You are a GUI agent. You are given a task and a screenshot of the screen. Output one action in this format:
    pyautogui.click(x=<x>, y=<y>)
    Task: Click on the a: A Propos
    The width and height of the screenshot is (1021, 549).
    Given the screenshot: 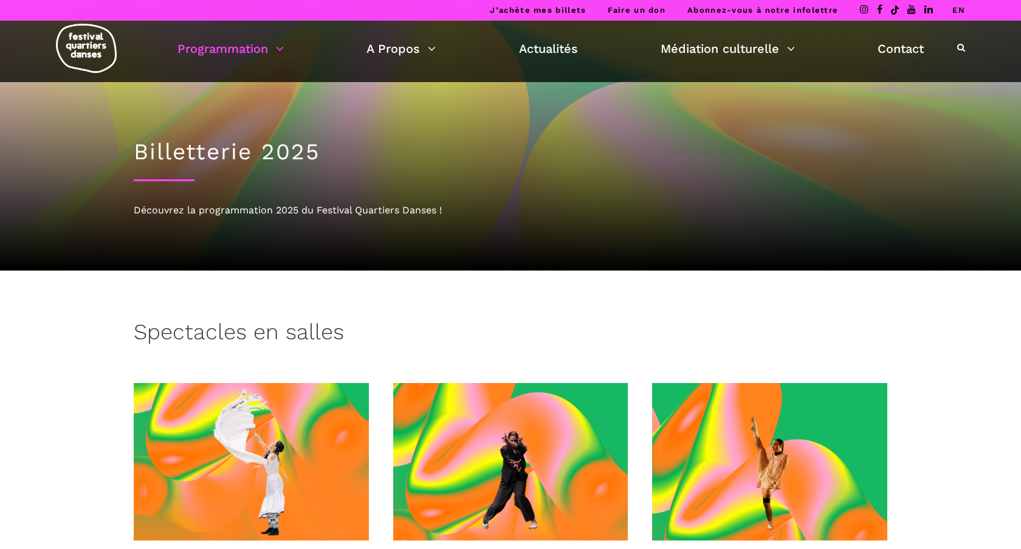 What is the action you would take?
    pyautogui.click(x=401, y=49)
    